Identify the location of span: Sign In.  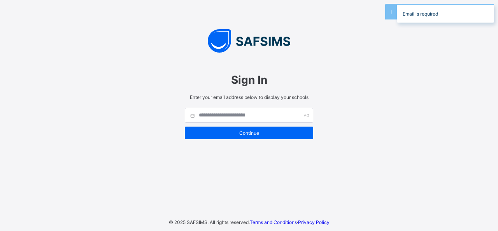
(249, 80).